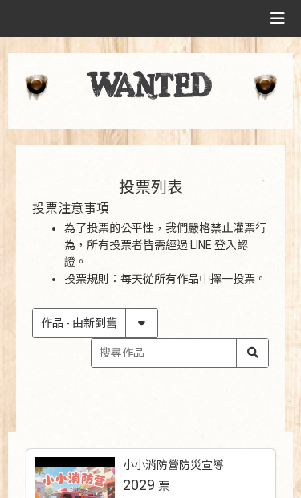 Image resolution: width=301 pixels, height=498 pixels. I want to click on span: 投票注意事項, so click(71, 208).